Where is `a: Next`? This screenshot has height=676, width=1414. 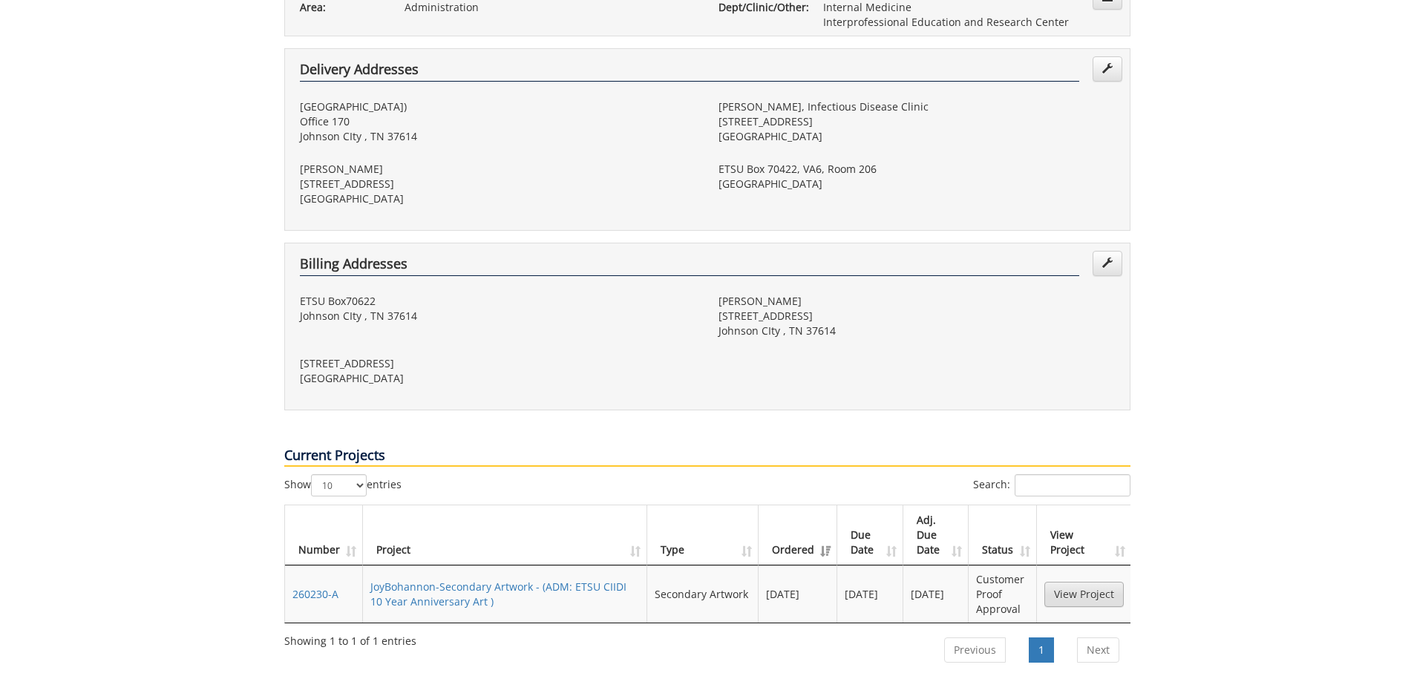
a: Next is located at coordinates (1098, 650).